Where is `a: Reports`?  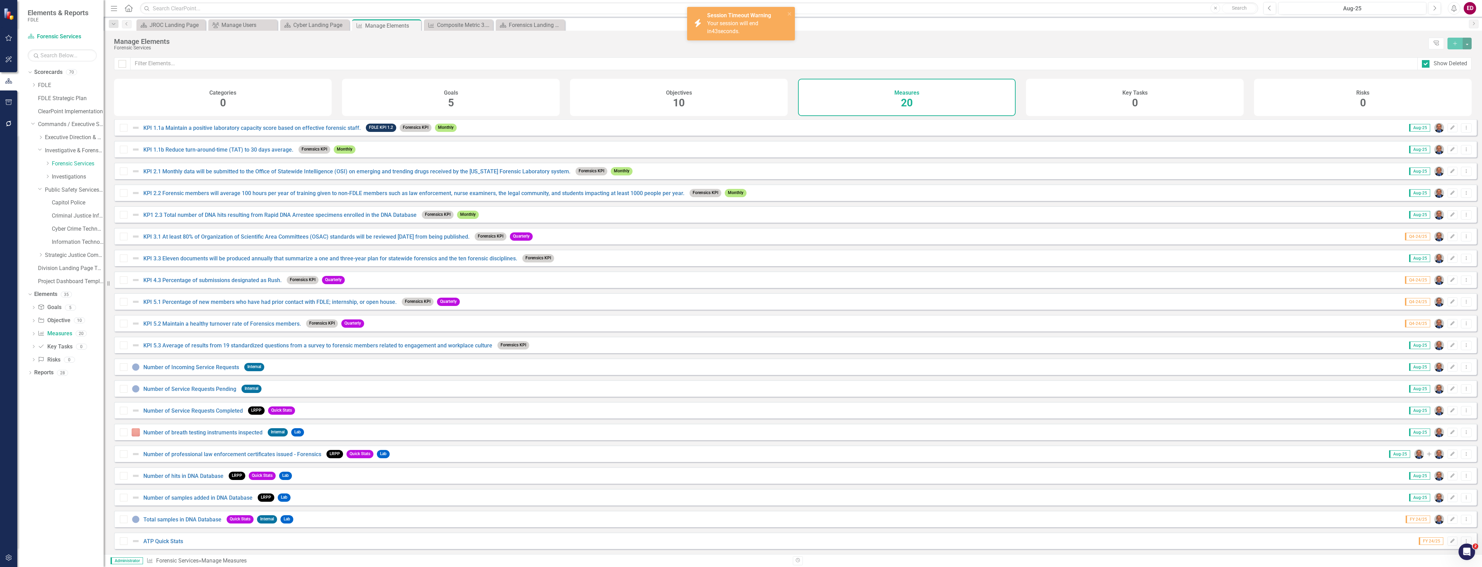
a: Reports is located at coordinates (44, 373).